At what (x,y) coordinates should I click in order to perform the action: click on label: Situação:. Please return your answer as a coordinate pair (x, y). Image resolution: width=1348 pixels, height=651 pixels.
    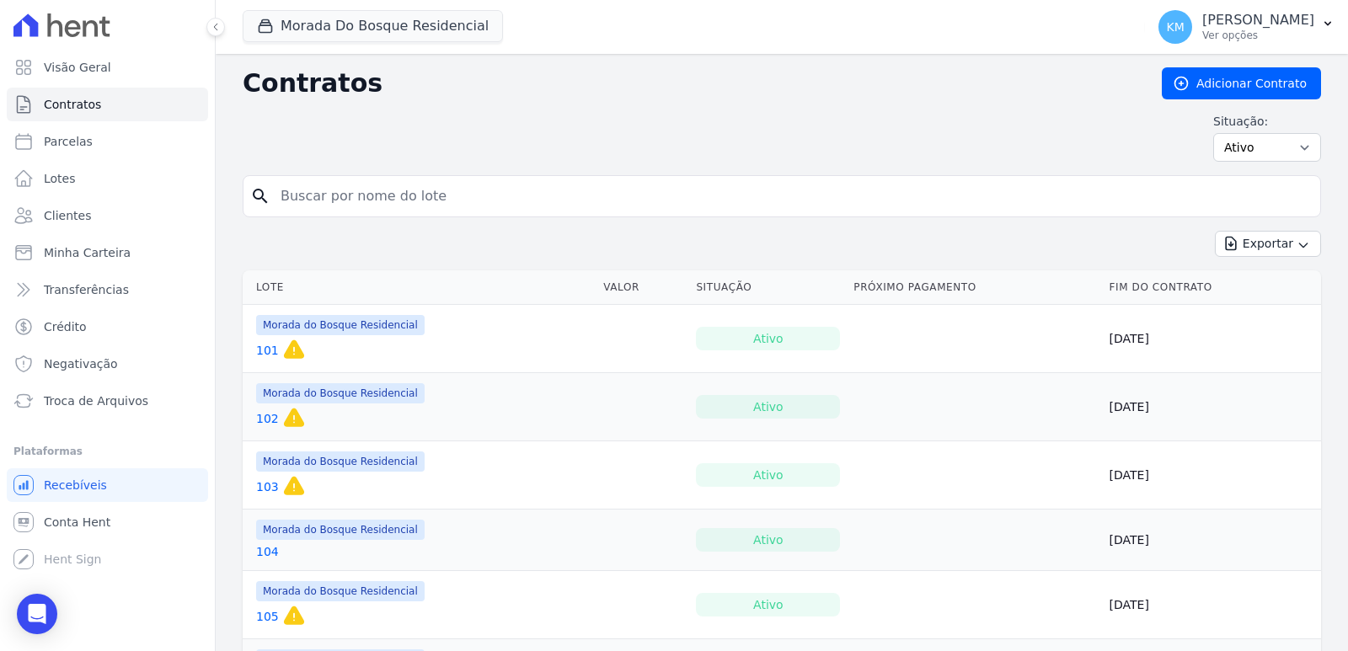
    Looking at the image, I should click on (1268, 121).